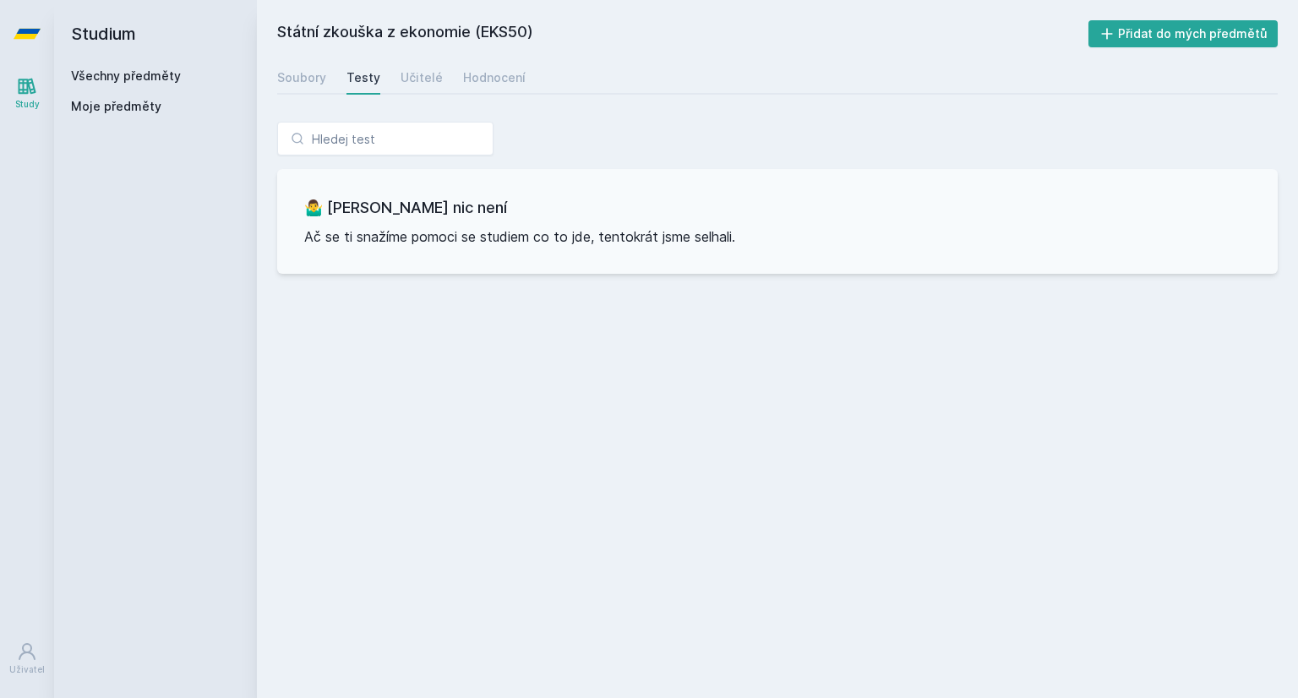  I want to click on a: Učitelé, so click(422, 78).